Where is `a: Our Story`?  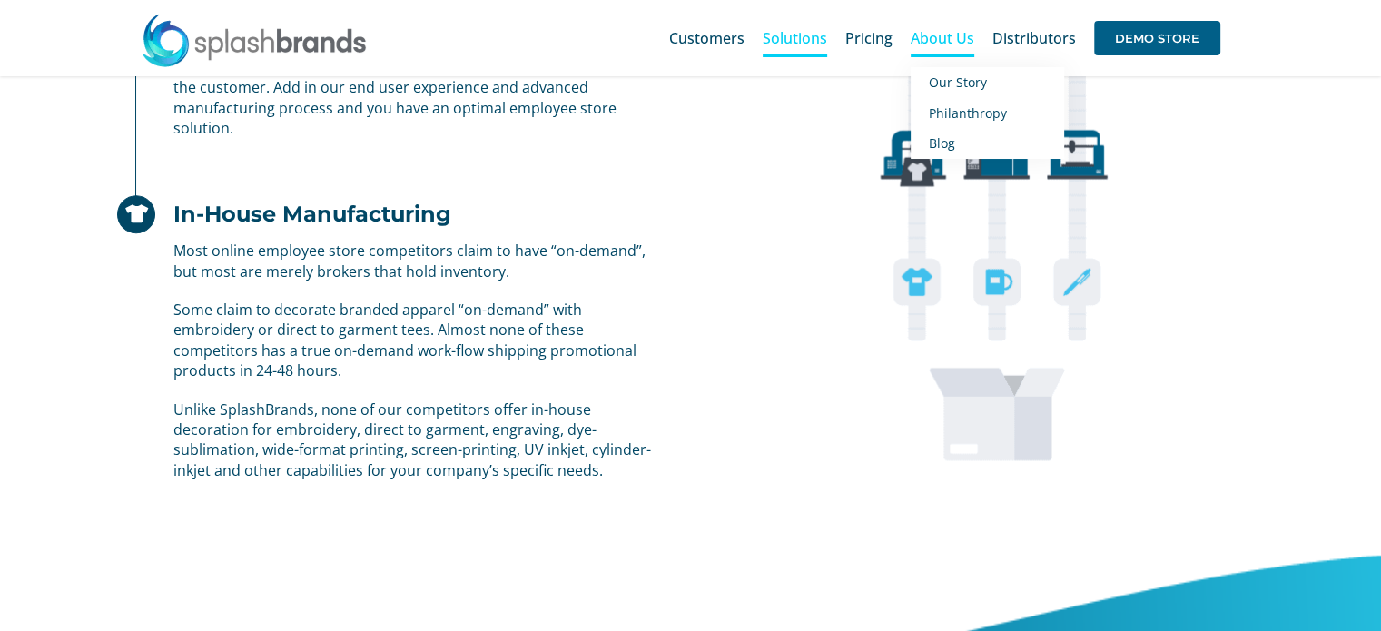 a: Our Story is located at coordinates (987, 83).